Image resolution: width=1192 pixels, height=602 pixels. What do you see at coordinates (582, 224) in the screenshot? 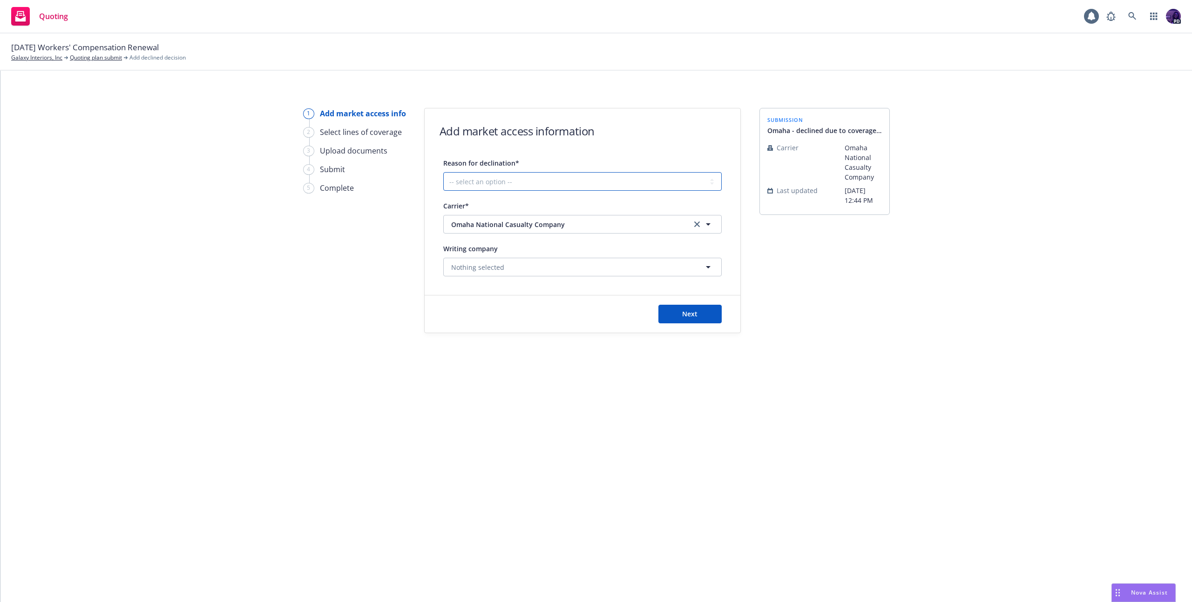
I see `button: Omaha National Casualty Companyclear selection` at bounding box center [582, 224].